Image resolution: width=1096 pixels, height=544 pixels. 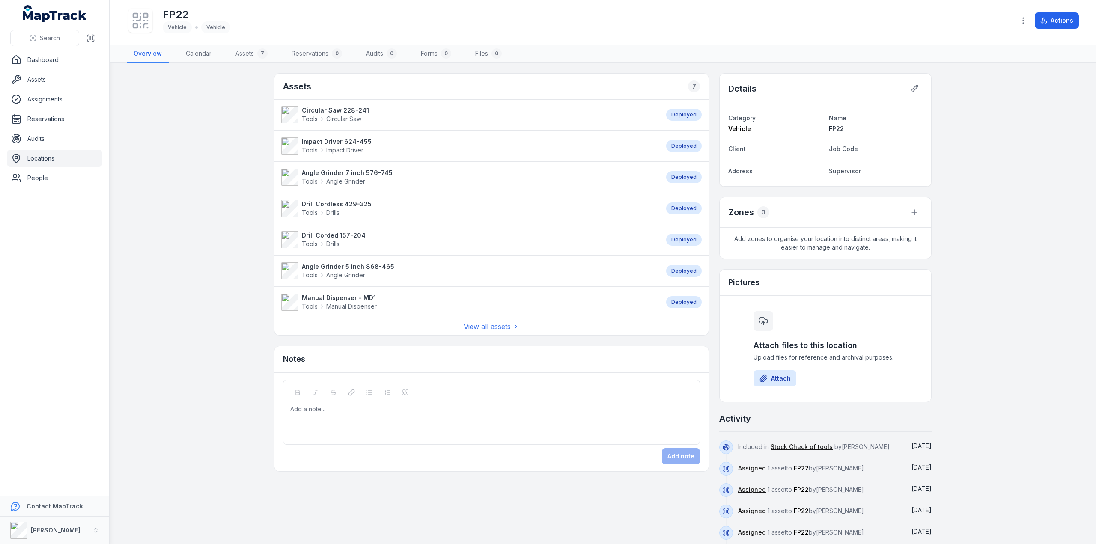 I want to click on span: Add zones to organise your location into distinct areas, making it easier to manage and navigate., so click(x=826, y=243).